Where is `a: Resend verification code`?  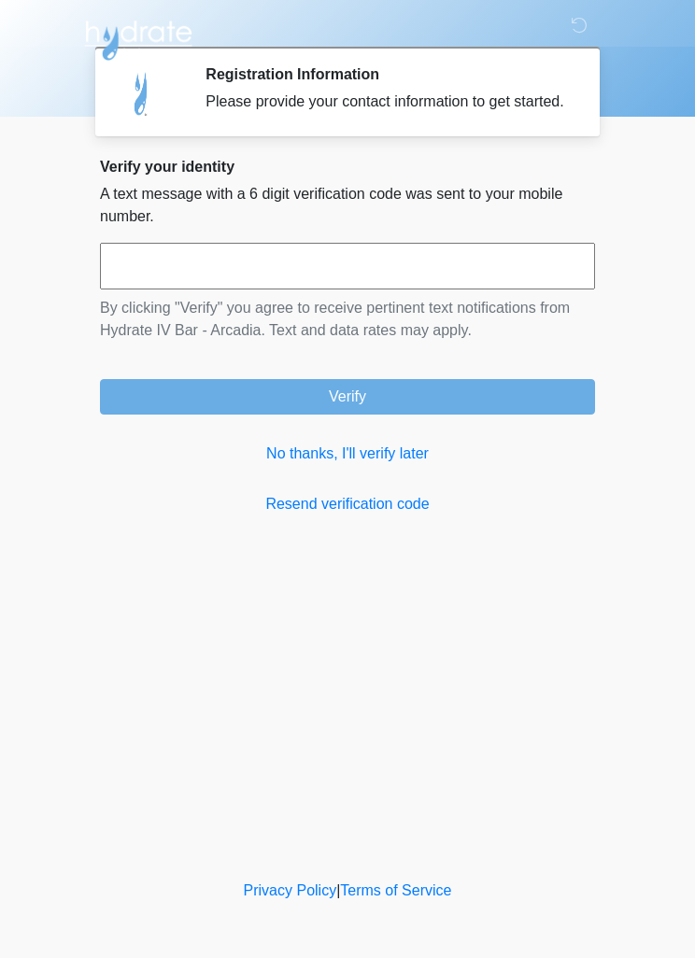
a: Resend verification code is located at coordinates (347, 504).